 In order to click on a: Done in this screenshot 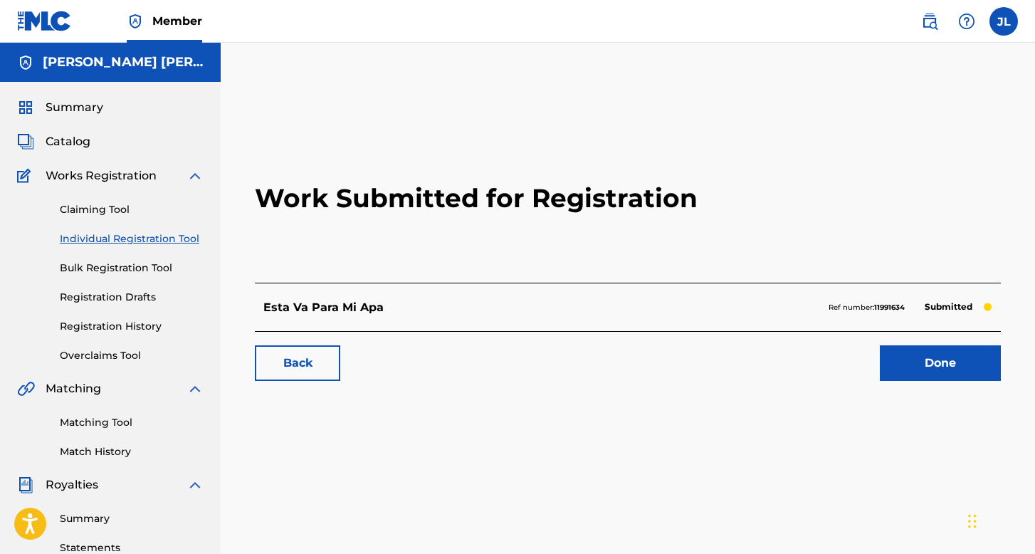, I will do `click(940, 363)`.